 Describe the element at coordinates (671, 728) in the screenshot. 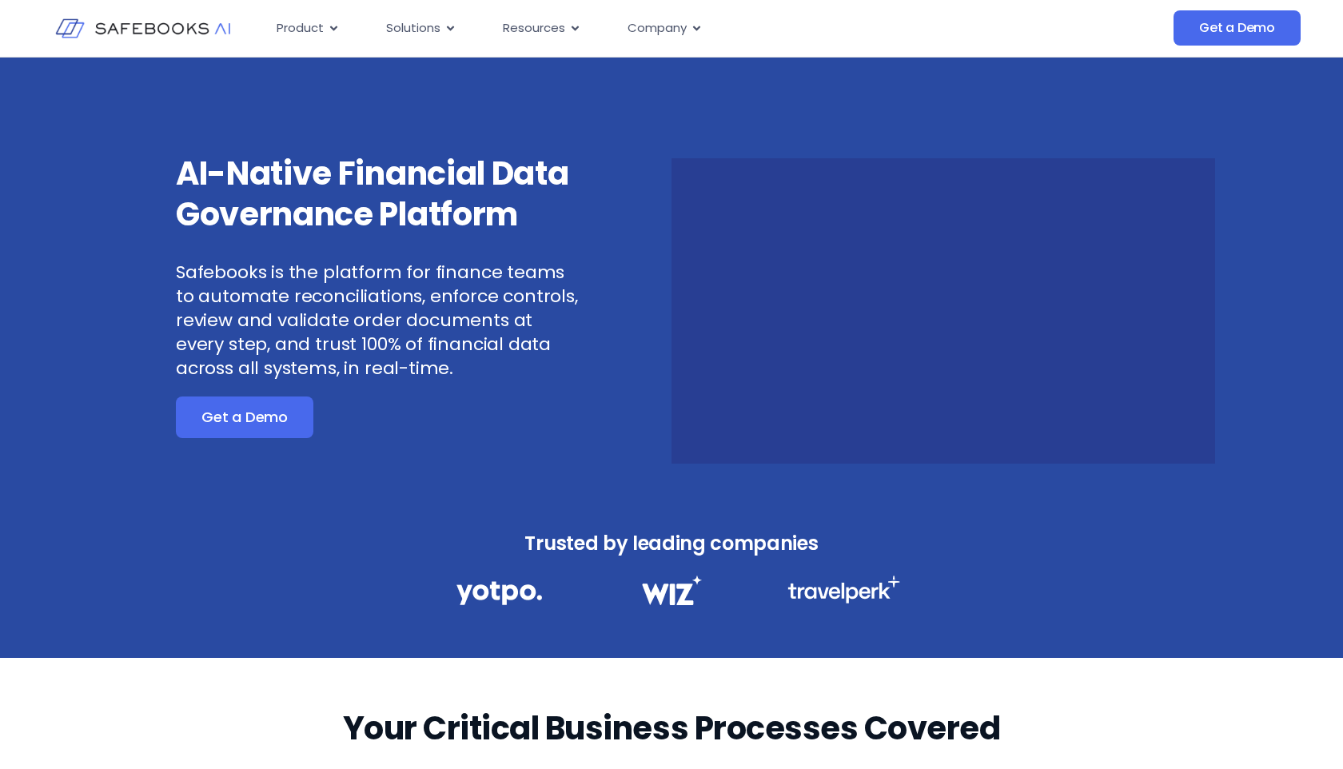

I see `h2: Your Critical Business Processes Covered​​` at that location.